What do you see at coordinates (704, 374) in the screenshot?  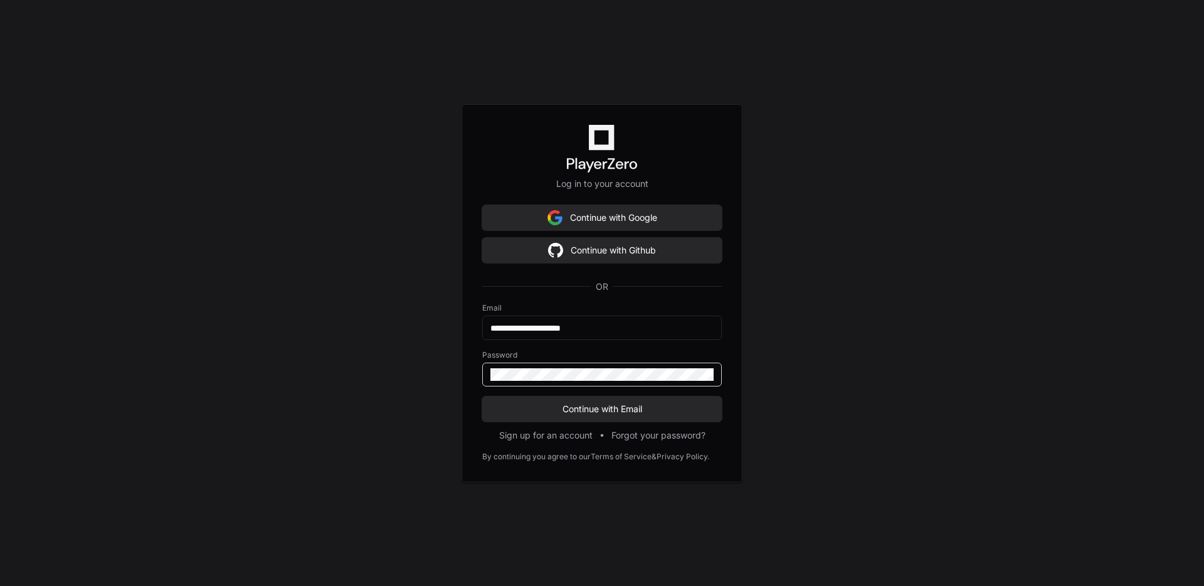 I see `keeper-lock: Open Keeper Popup` at bounding box center [704, 374].